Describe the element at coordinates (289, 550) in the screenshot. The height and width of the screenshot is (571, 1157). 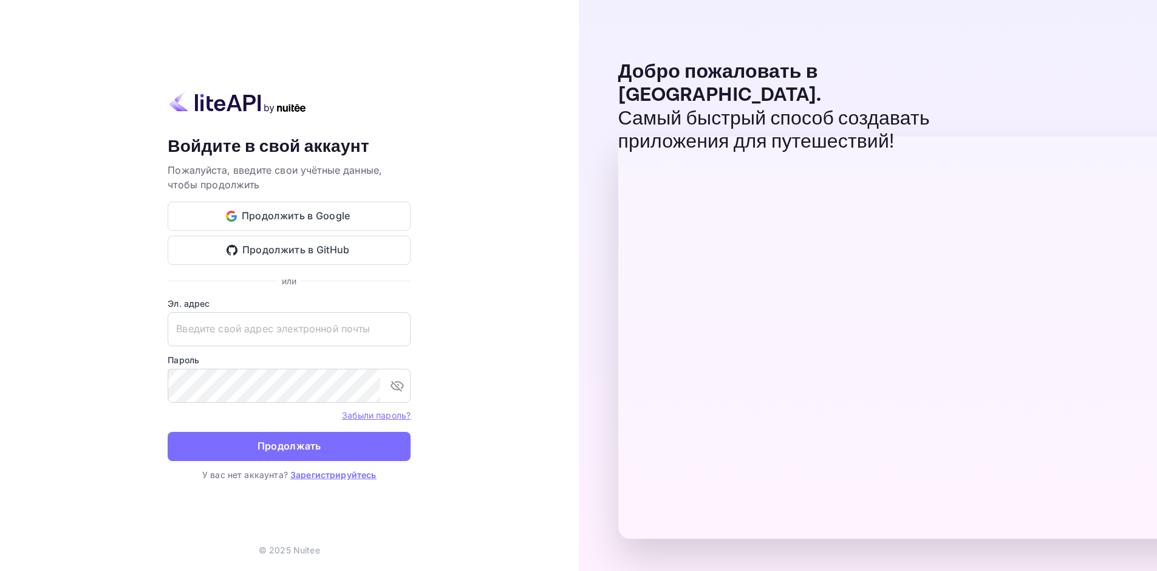
I see `ya-tr-span: © 2025 Nuitee` at that location.